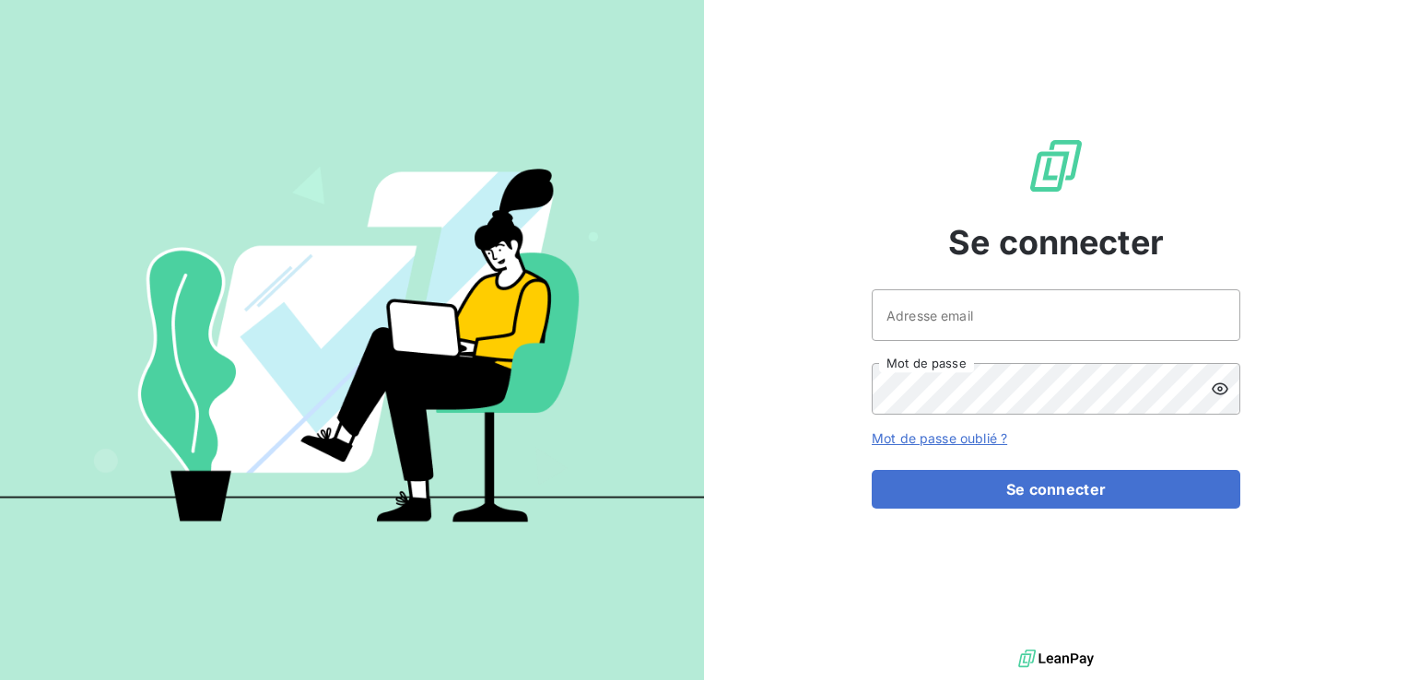 The width and height of the screenshot is (1408, 680). I want to click on span: Se connecter, so click(1056, 242).